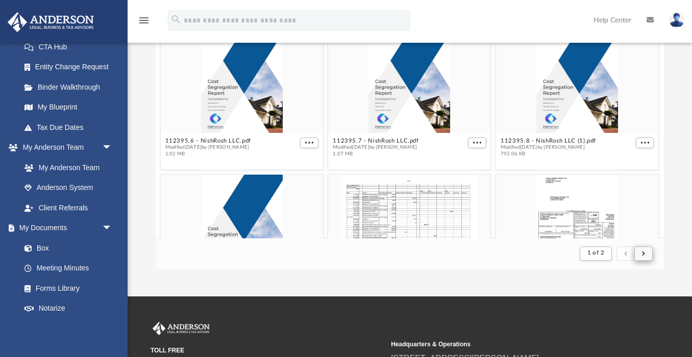 This screenshot has width=692, height=357. I want to click on i: menu, so click(144, 20).